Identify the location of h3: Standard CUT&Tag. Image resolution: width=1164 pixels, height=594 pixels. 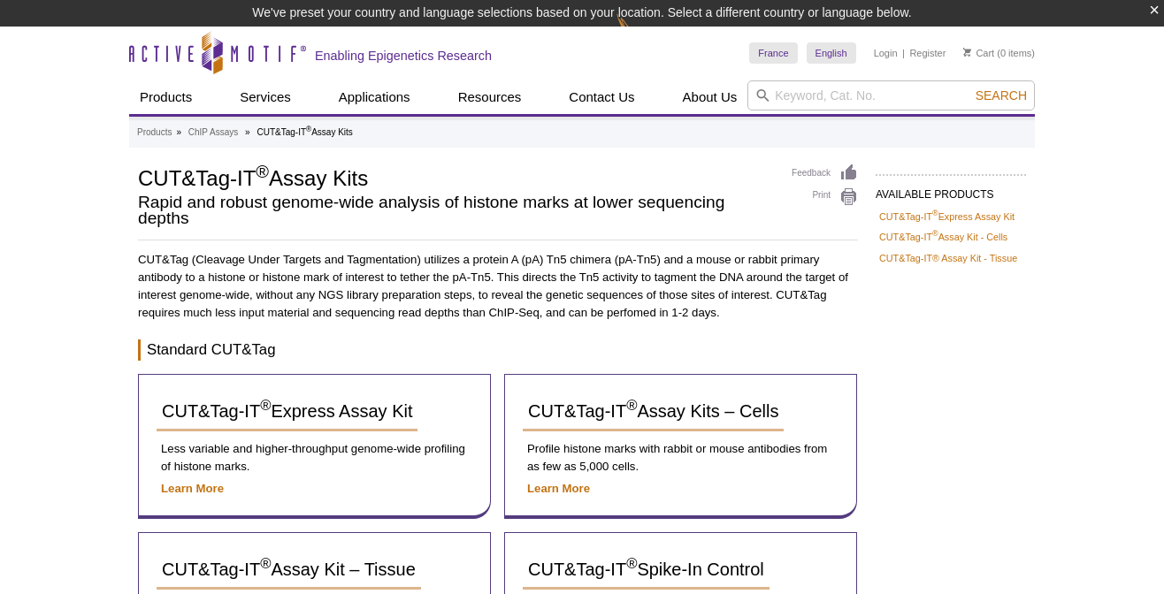
(498, 350).